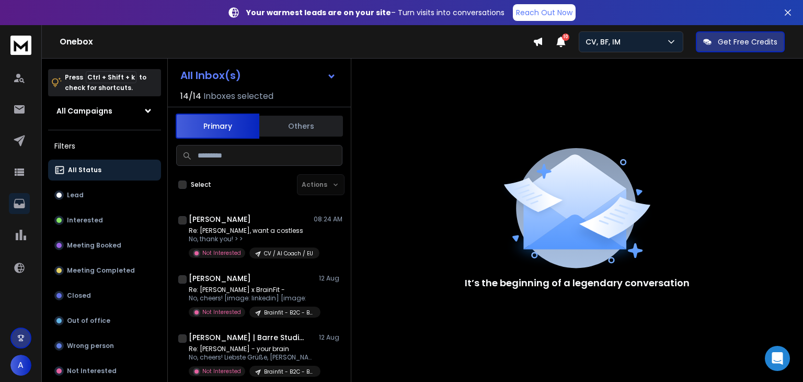 The image size is (803, 382). Describe the element at coordinates (605, 42) in the screenshot. I see `p: CV, BF, IM` at that location.